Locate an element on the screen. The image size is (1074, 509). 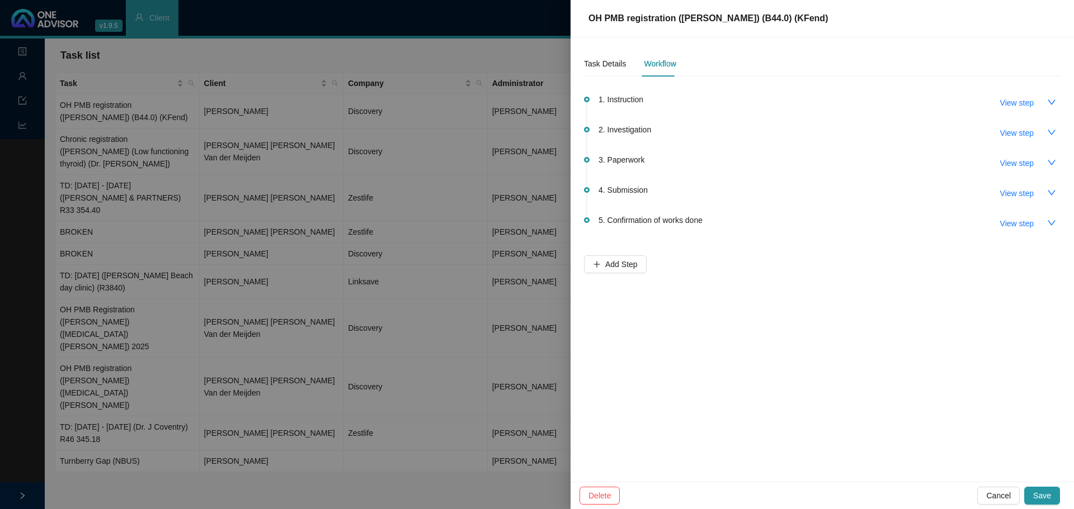
button: Delete is located at coordinates (599, 496).